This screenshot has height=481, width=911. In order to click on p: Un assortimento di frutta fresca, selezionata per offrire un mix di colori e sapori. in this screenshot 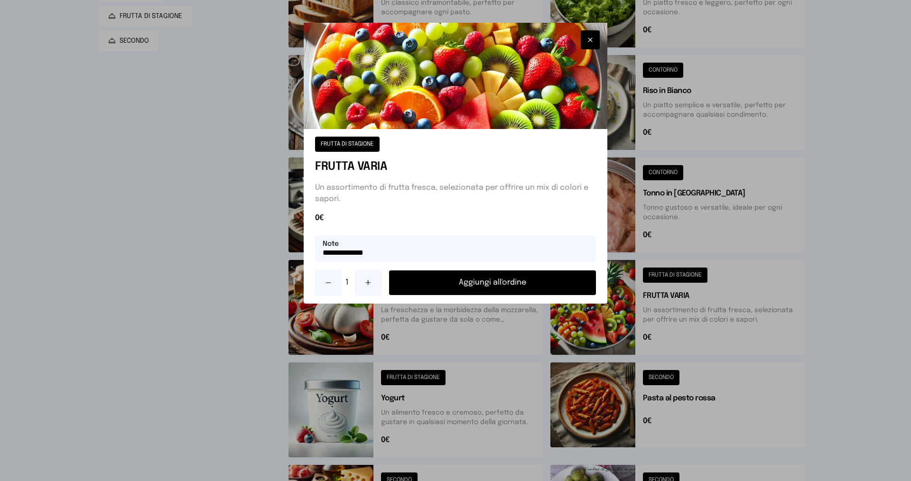, I will do `click(455, 194)`.